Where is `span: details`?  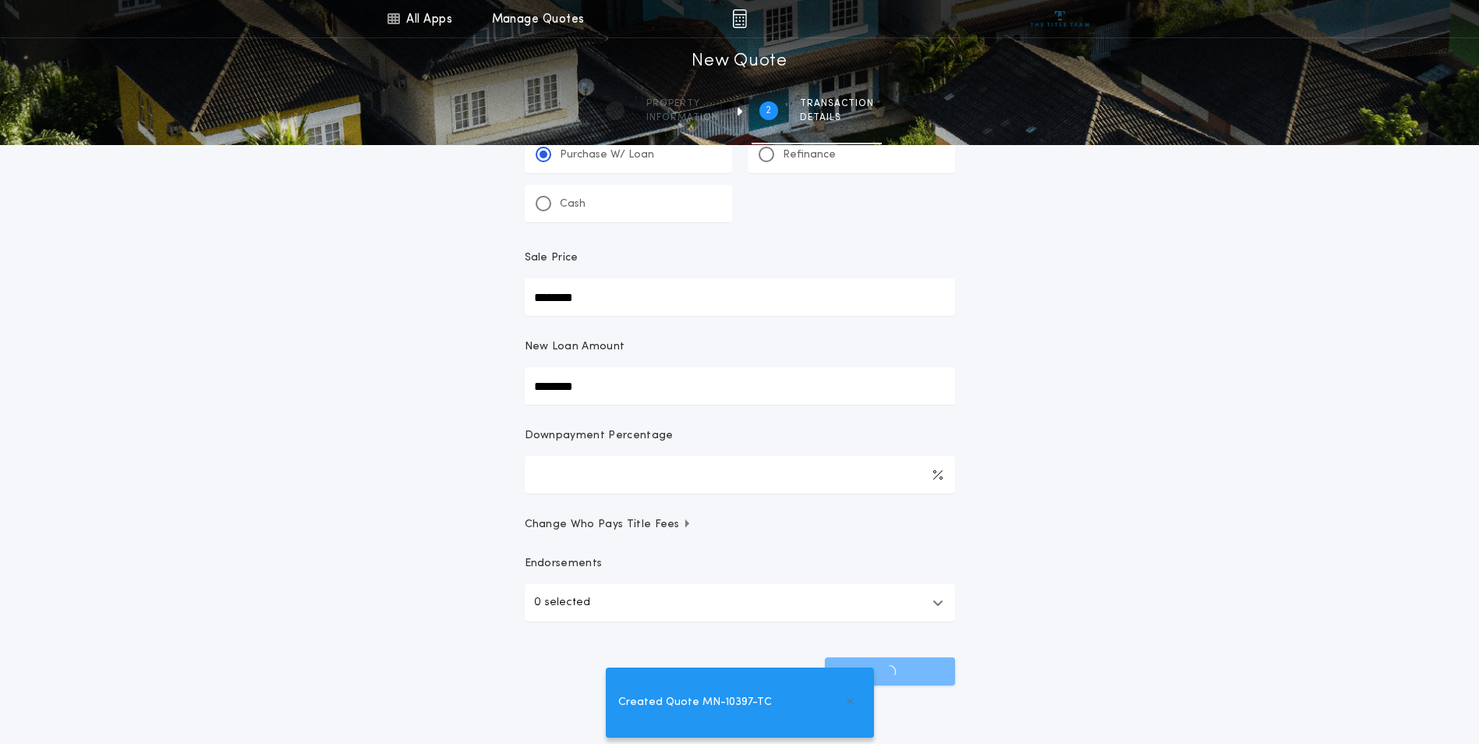 span: details is located at coordinates (837, 118).